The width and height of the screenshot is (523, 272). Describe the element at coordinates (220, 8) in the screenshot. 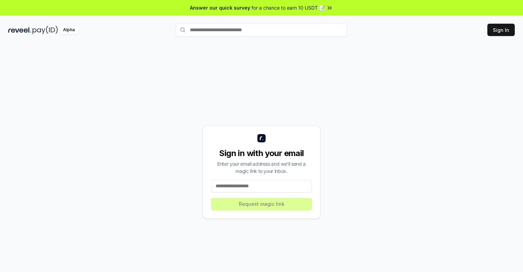

I see `span: Answer our quick survey` at that location.